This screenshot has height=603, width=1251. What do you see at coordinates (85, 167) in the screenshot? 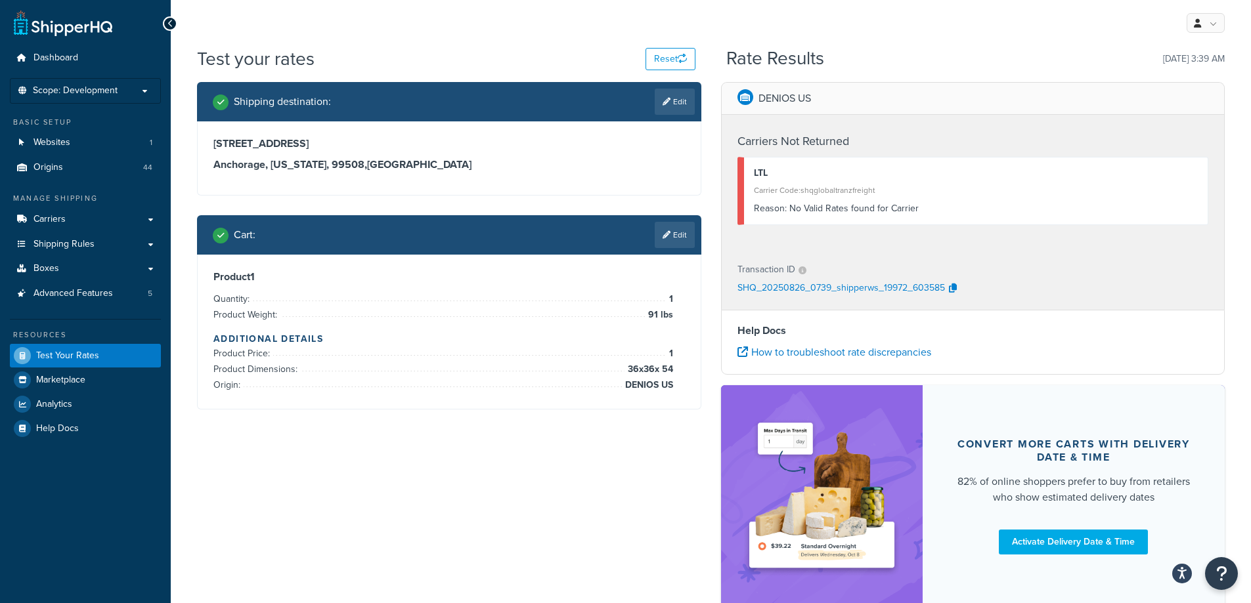
I see `li: Origins` at bounding box center [85, 167].